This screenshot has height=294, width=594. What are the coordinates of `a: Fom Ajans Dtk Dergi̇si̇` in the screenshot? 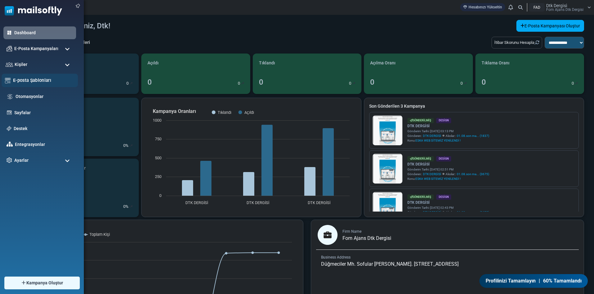 It's located at (367, 238).